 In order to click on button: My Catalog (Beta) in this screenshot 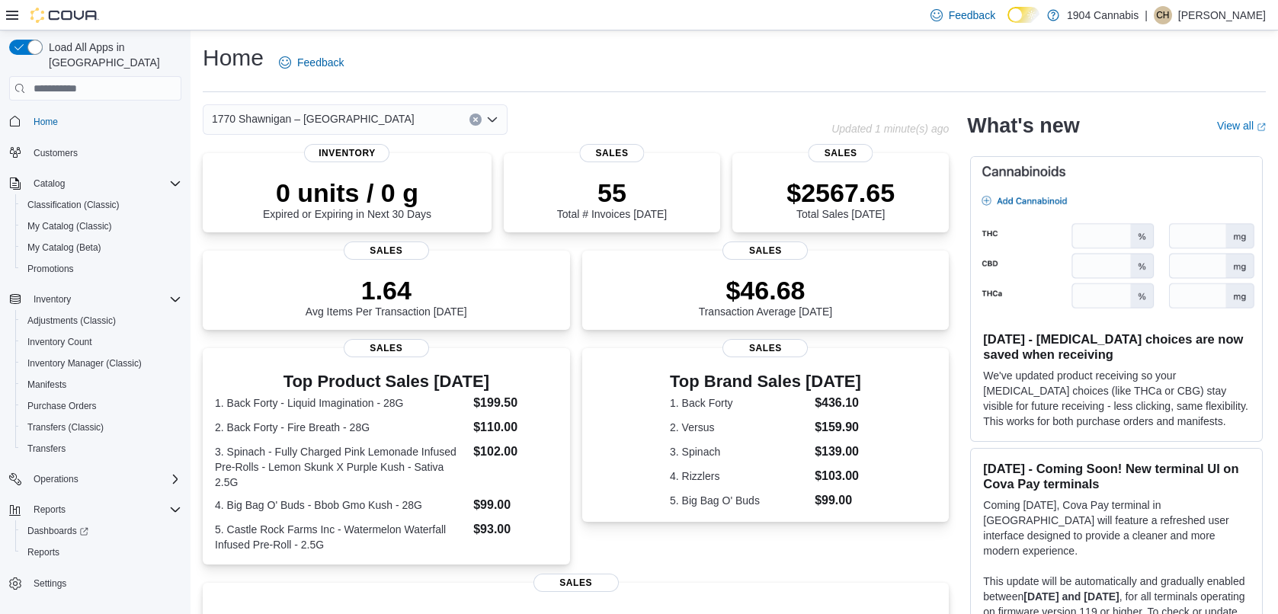, I will do `click(101, 248)`.